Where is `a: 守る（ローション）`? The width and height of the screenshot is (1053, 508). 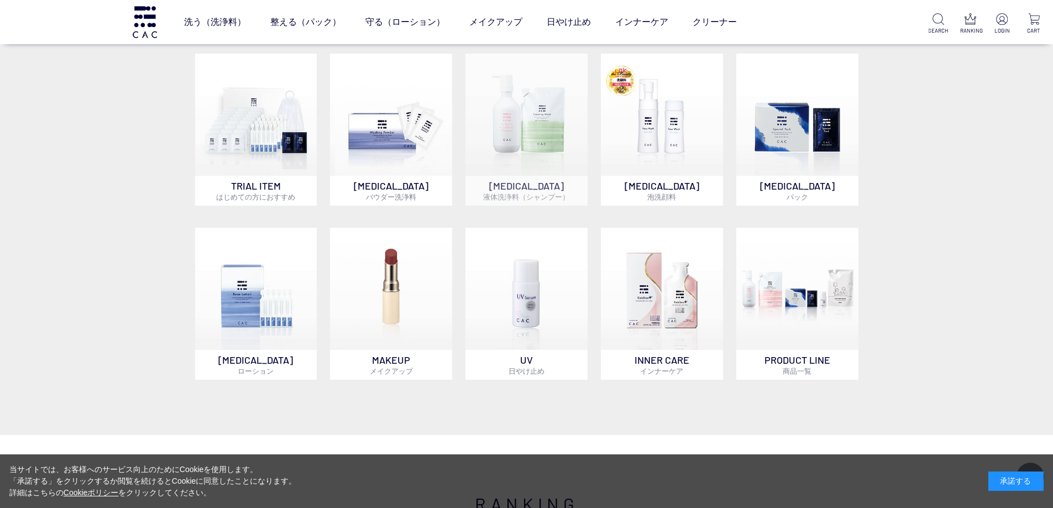 a: 守る（ローション） is located at coordinates (405, 22).